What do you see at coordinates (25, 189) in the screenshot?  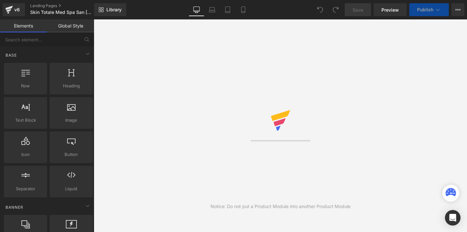 I see `span: Separator` at bounding box center [25, 189].